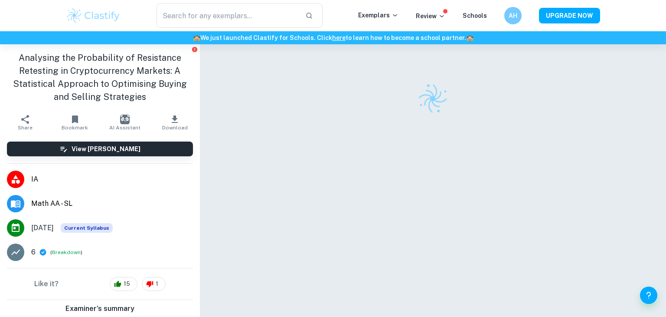 Image resolution: width=666 pixels, height=317 pixels. What do you see at coordinates (93, 16) in the screenshot?
I see `a: Clastify logo` at bounding box center [93, 16].